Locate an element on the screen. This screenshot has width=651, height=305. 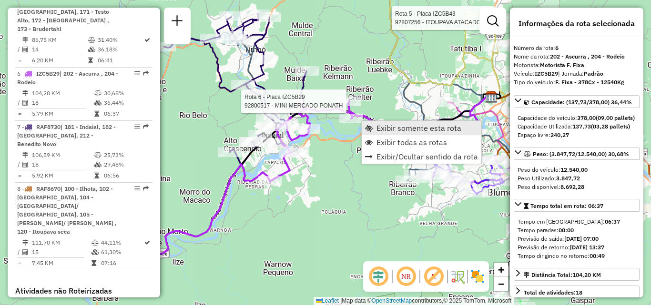
em: Opções is located at coordinates (137, 189).